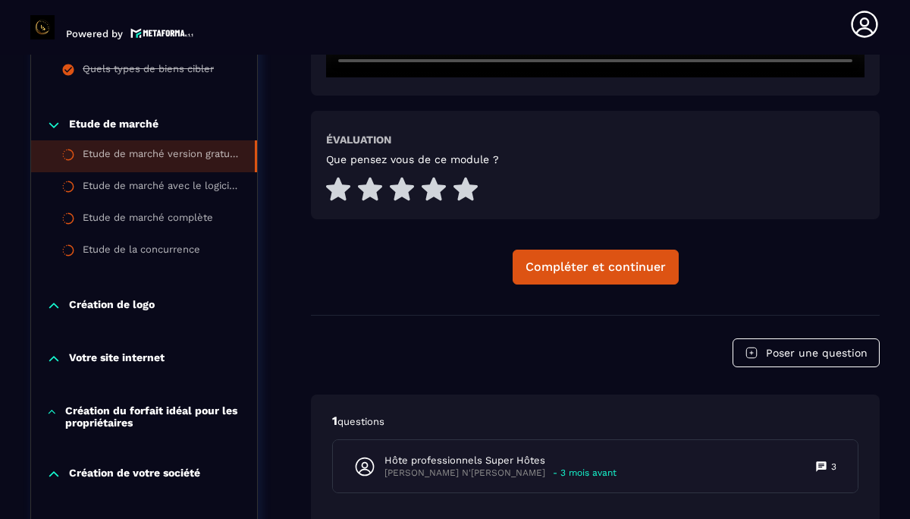  I want to click on p: Powered by, so click(94, 33).